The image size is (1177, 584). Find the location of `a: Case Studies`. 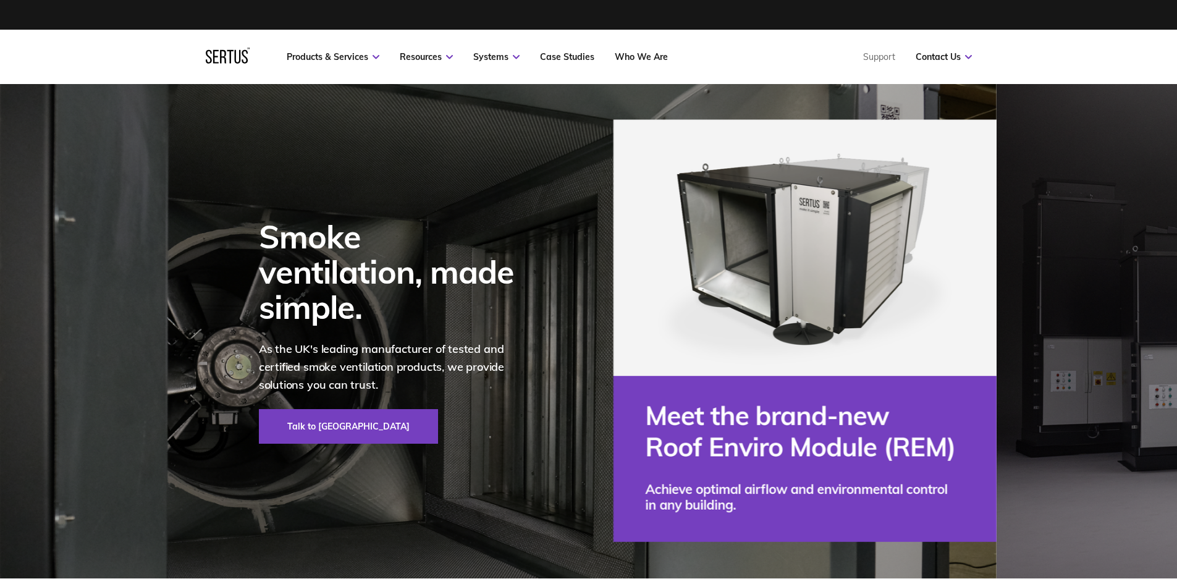

a: Case Studies is located at coordinates (567, 57).